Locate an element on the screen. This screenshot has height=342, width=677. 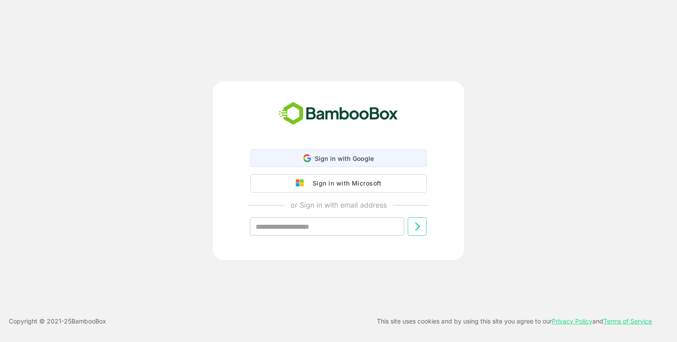
button: Sign in with Microsoft is located at coordinates (339, 183).